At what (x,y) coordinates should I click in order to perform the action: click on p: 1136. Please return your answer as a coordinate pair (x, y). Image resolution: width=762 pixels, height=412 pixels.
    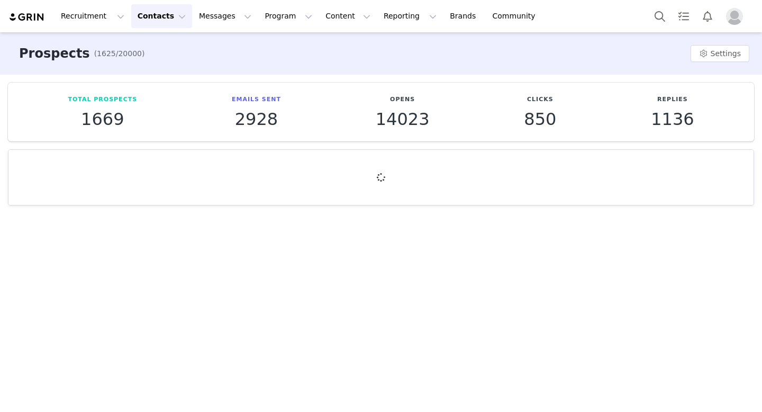
    Looking at the image, I should click on (672, 119).